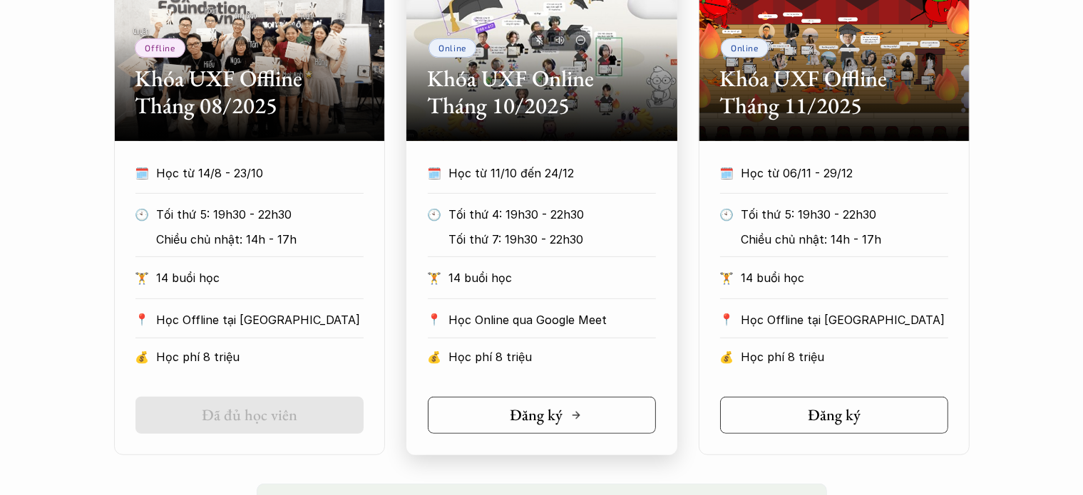  What do you see at coordinates (160, 48) in the screenshot?
I see `p: Offline` at bounding box center [160, 48].